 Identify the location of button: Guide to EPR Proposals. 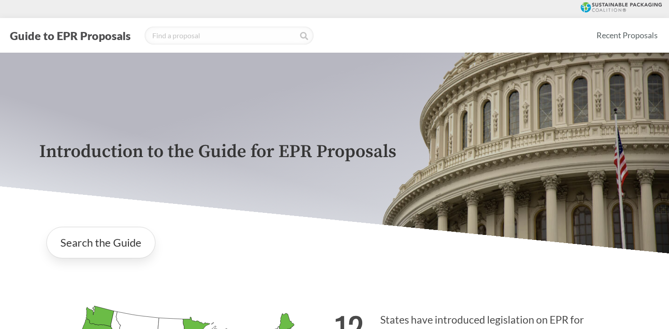
(70, 36).